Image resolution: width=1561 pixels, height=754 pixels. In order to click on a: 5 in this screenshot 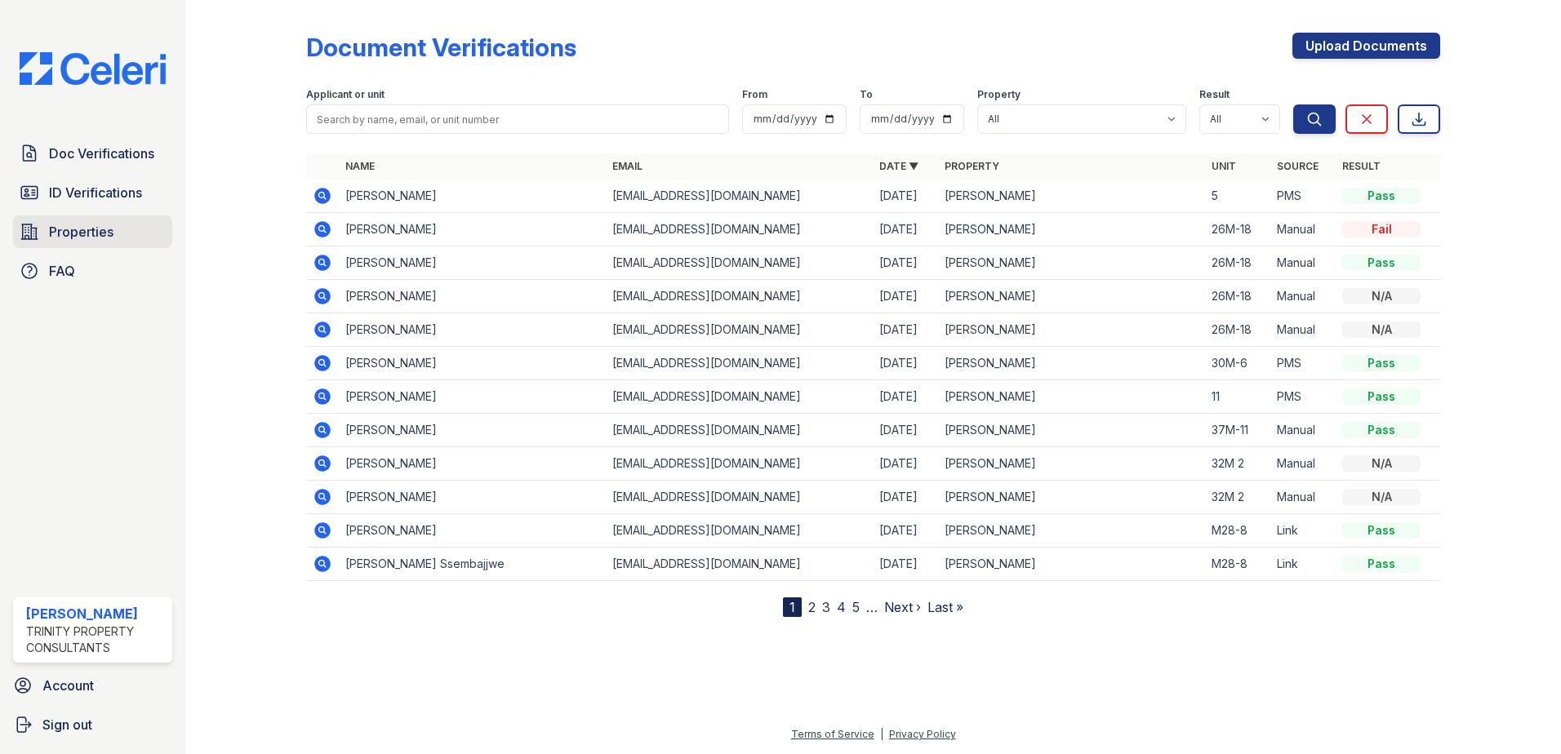, I will do `click(855, 607)`.